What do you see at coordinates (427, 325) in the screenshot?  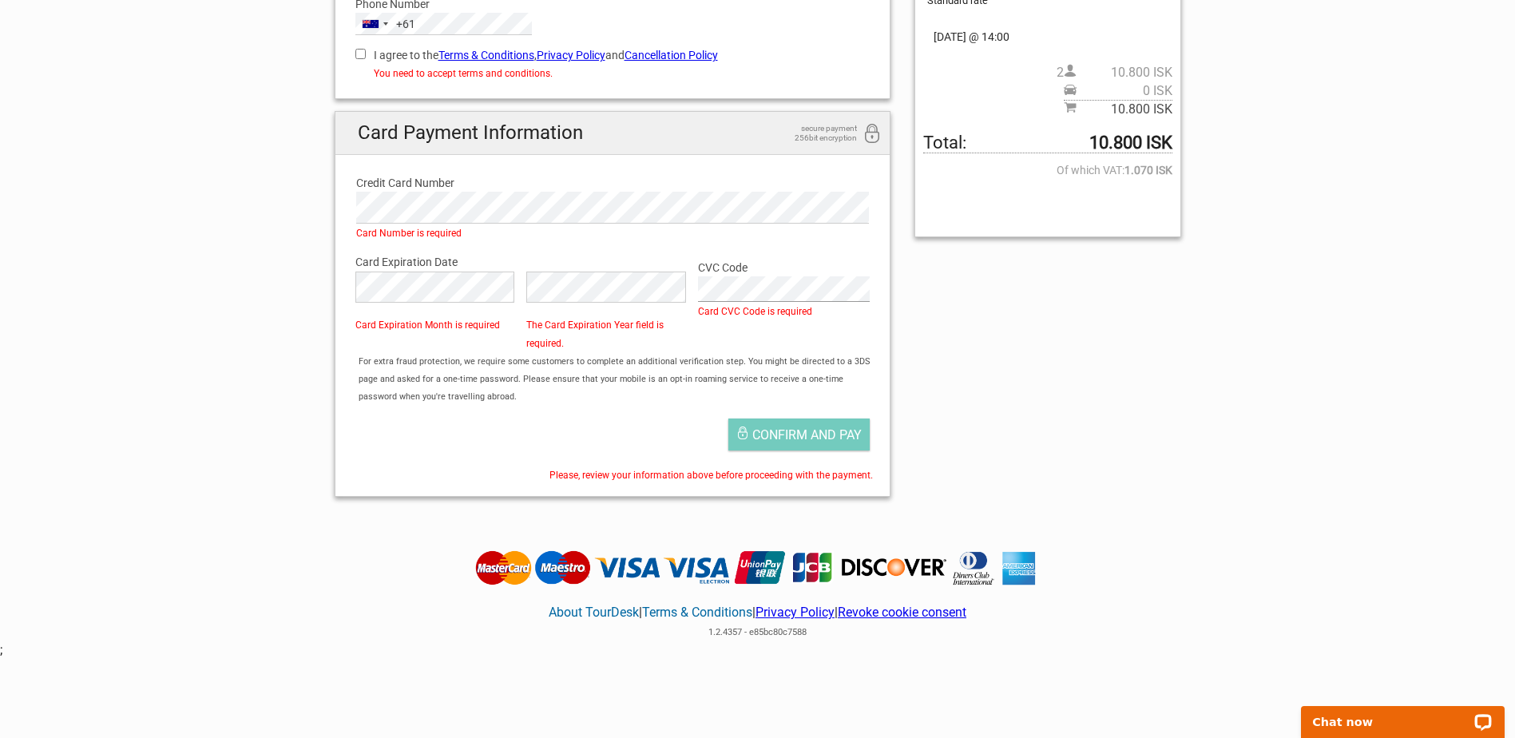 I see `span: Card Expiration Month is required` at bounding box center [427, 325].